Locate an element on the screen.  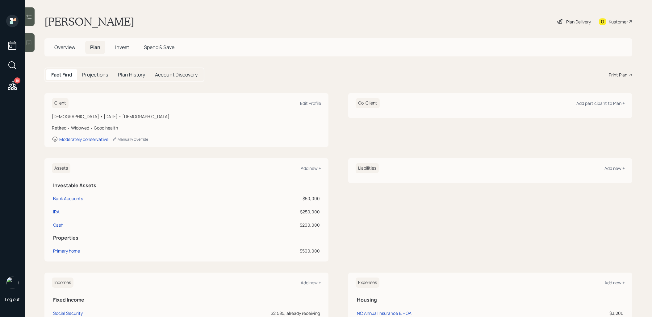
div: Cash is located at coordinates (58, 225).